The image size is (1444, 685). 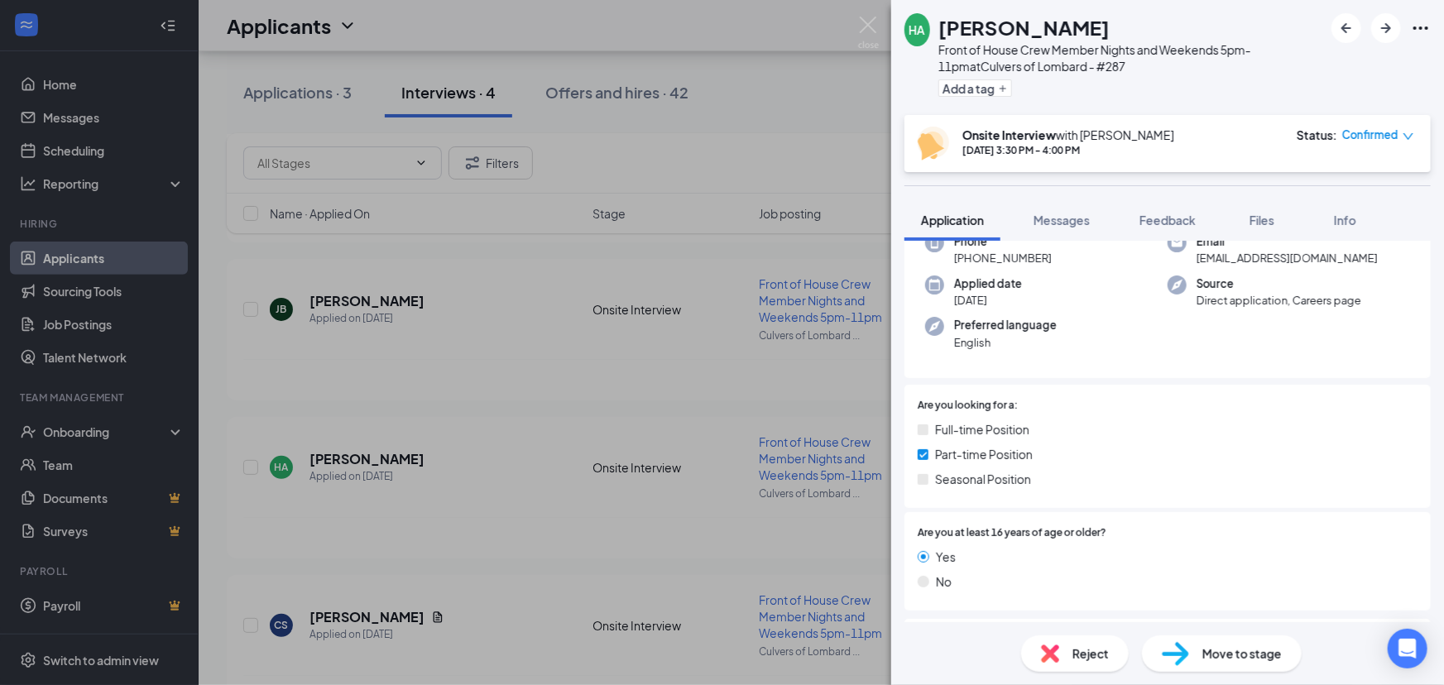 I want to click on span: Are you at least 16 years of age or older?, so click(x=1012, y=533).